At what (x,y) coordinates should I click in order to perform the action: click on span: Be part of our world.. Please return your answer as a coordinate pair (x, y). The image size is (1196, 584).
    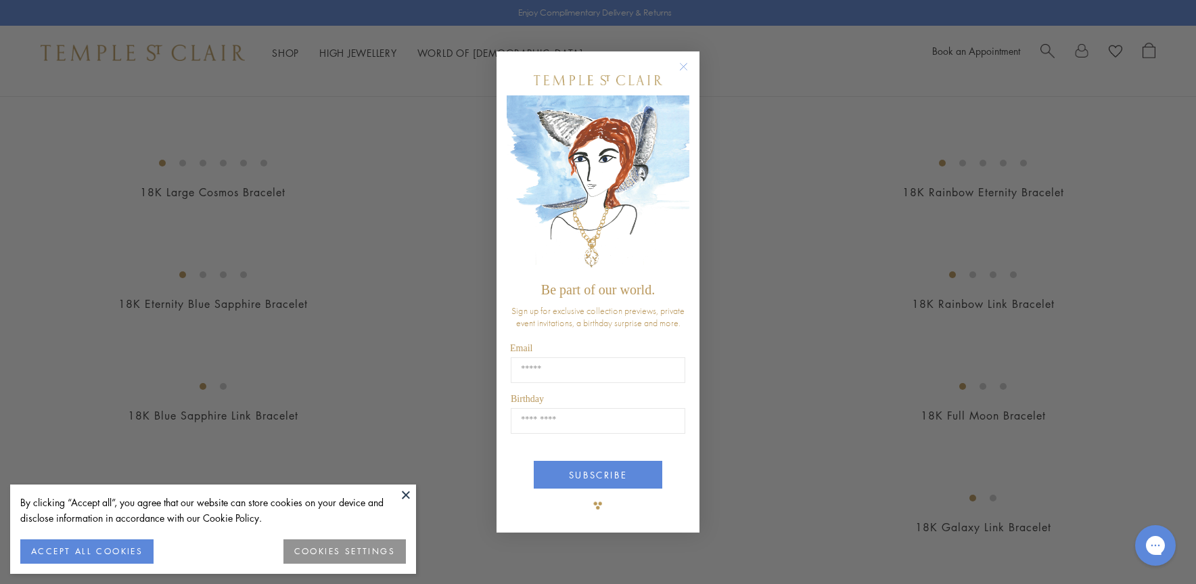
    Looking at the image, I should click on (598, 290).